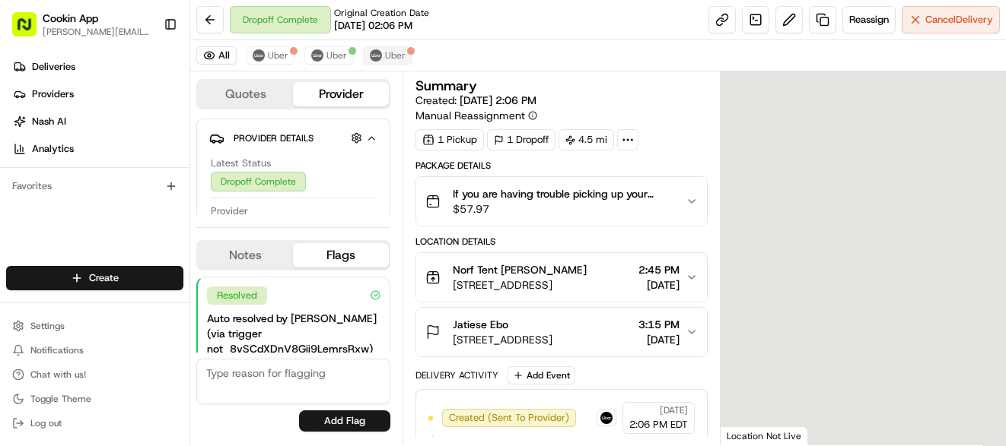 The width and height of the screenshot is (1006, 446). I want to click on span: Jatiese Ebo, so click(480, 325).